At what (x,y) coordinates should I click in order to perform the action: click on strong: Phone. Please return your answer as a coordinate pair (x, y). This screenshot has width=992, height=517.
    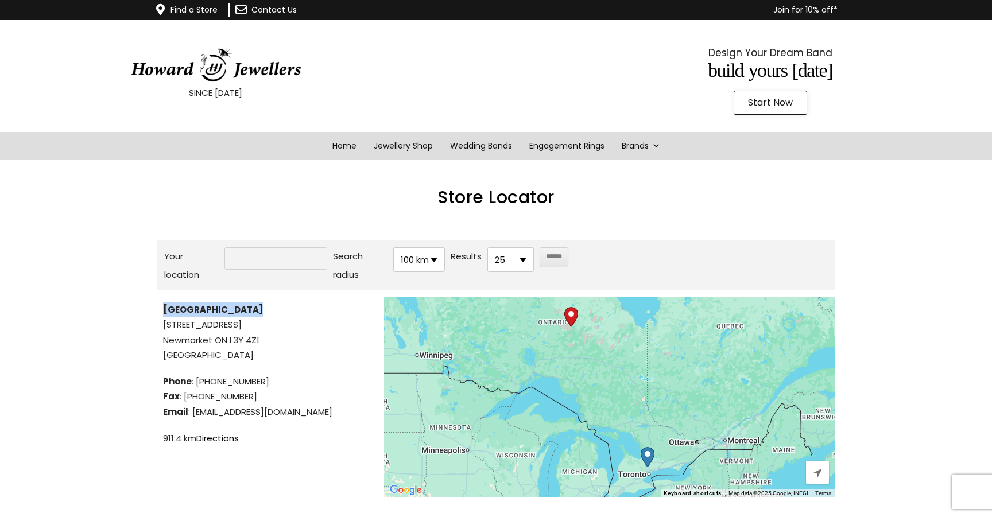
    Looking at the image, I should click on (177, 381).